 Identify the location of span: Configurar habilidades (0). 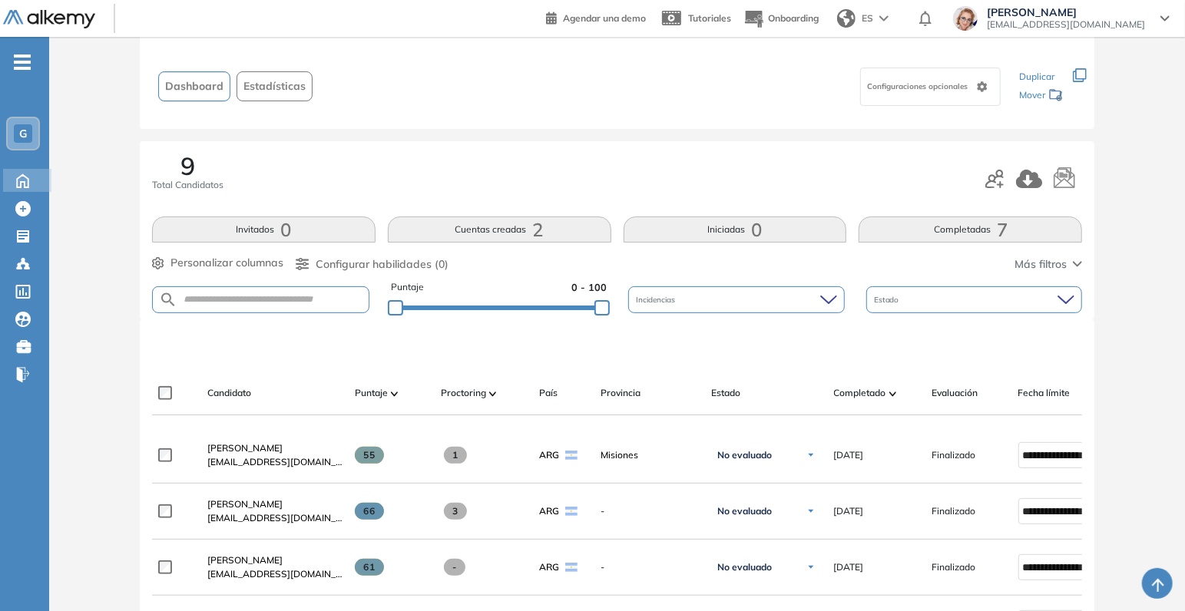
(382, 264).